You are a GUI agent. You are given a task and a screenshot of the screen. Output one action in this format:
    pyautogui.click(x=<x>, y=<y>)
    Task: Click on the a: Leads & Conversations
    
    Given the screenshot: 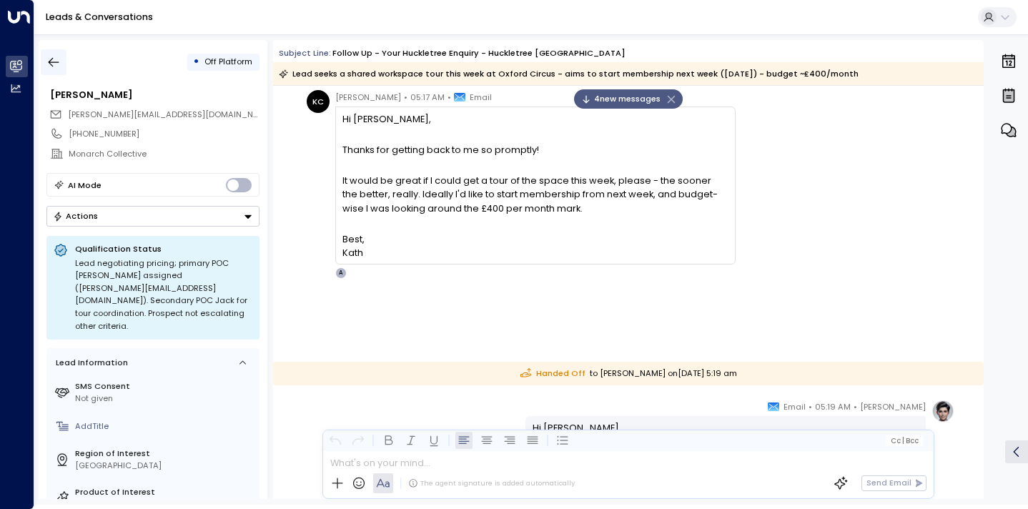 What is the action you would take?
    pyautogui.click(x=99, y=16)
    